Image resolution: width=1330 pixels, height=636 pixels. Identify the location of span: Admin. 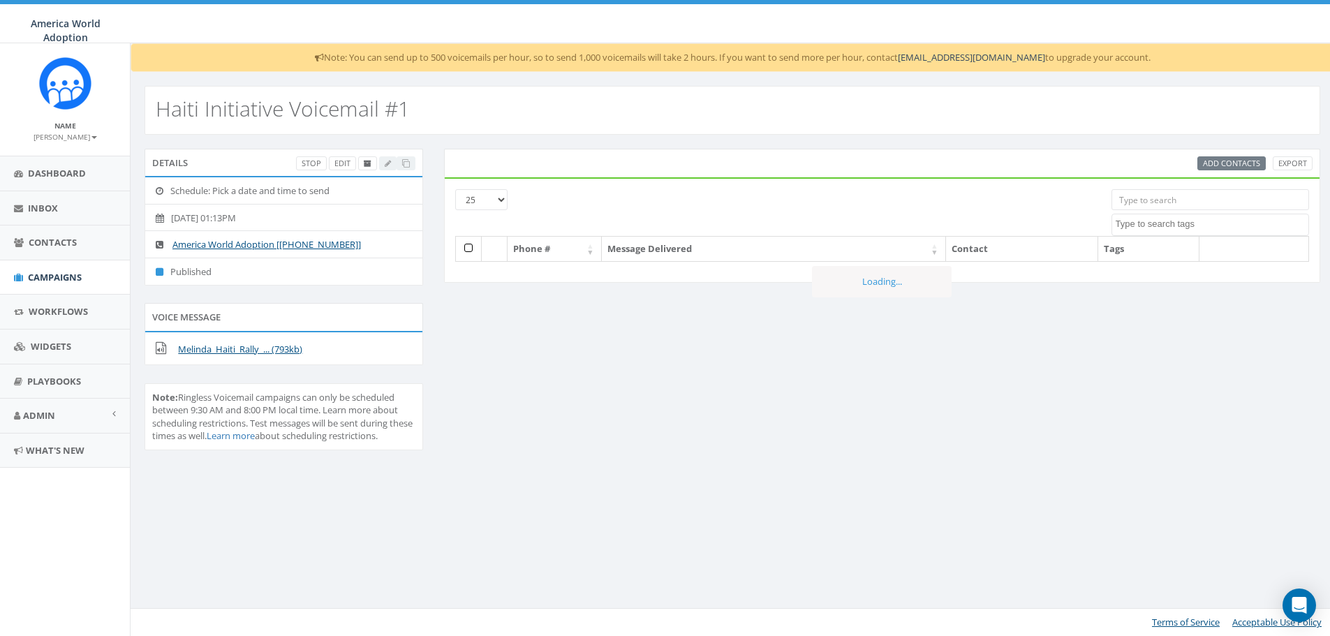
(39, 415).